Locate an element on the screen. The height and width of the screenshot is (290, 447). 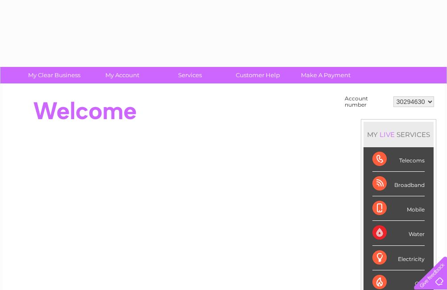
div: Mobile is located at coordinates (398, 208).